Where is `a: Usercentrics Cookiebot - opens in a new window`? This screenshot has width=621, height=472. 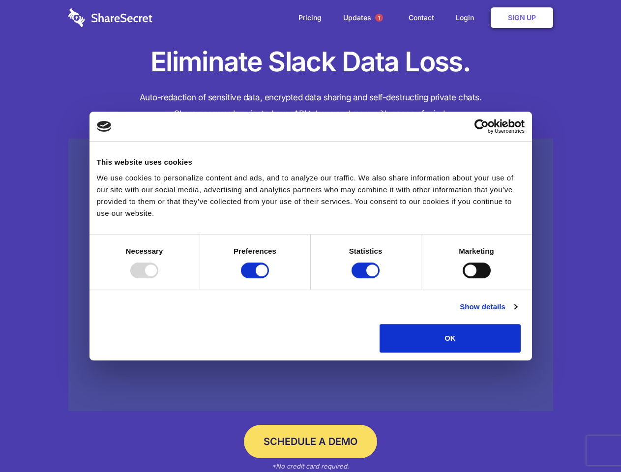 a: Usercentrics Cookiebot - opens in a new window is located at coordinates (481, 126).